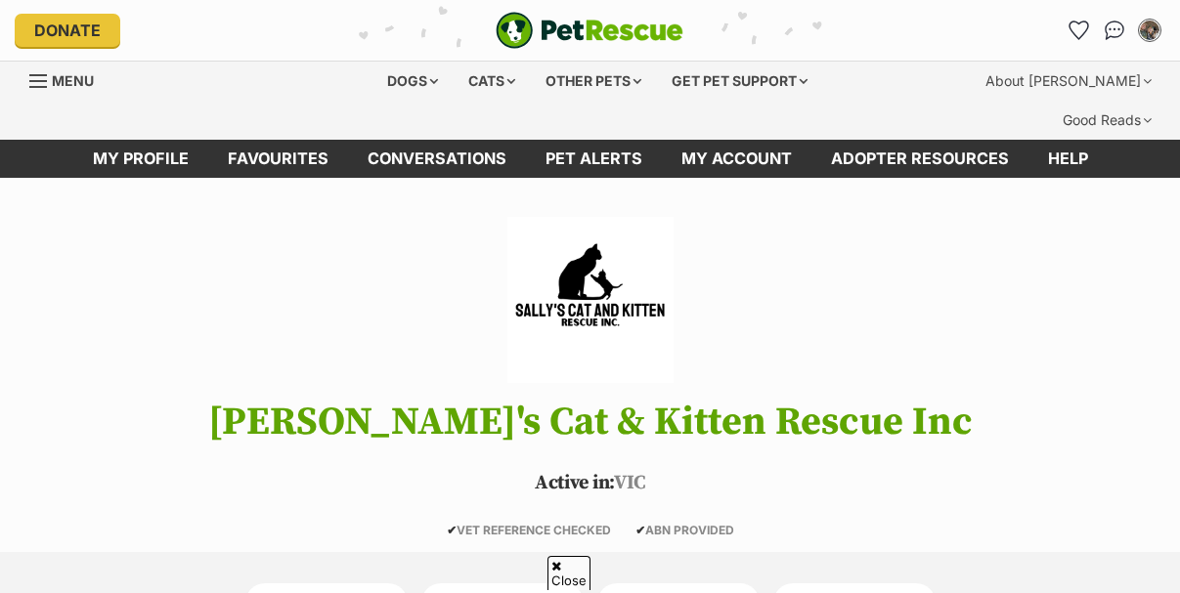 The width and height of the screenshot is (1180, 593). Describe the element at coordinates (412, 81) in the screenshot. I see `div: Dogs` at that location.